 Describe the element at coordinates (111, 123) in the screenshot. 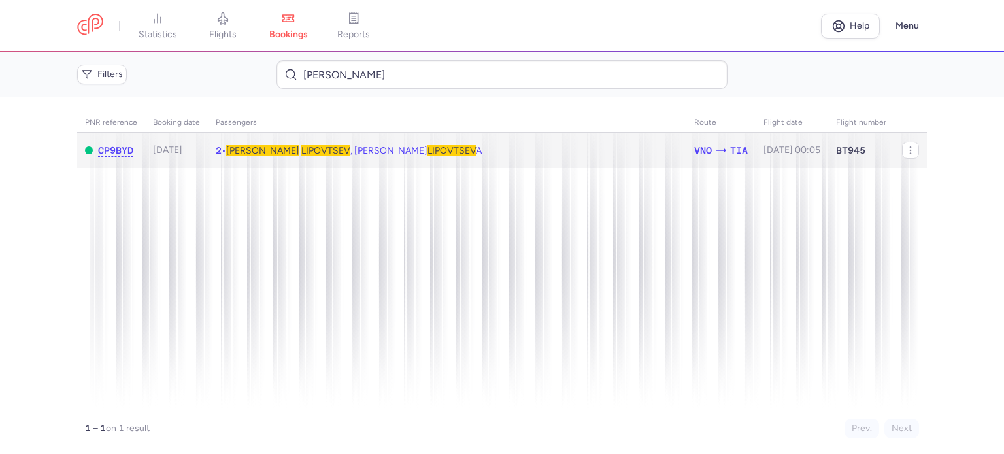

I see `th: PNR reference` at that location.